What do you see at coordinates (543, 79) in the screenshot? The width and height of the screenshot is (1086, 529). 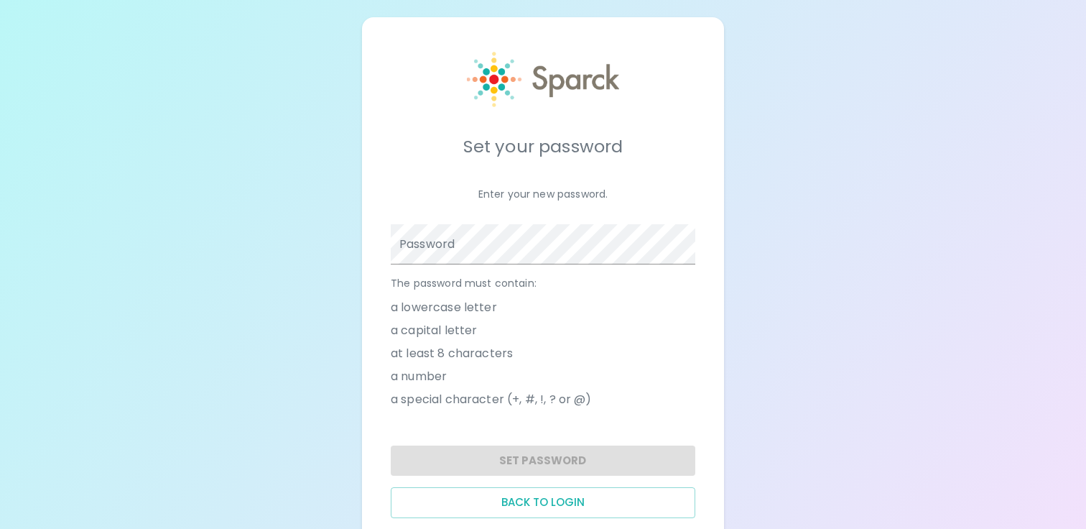 I see `img: Sparck logo` at bounding box center [543, 79].